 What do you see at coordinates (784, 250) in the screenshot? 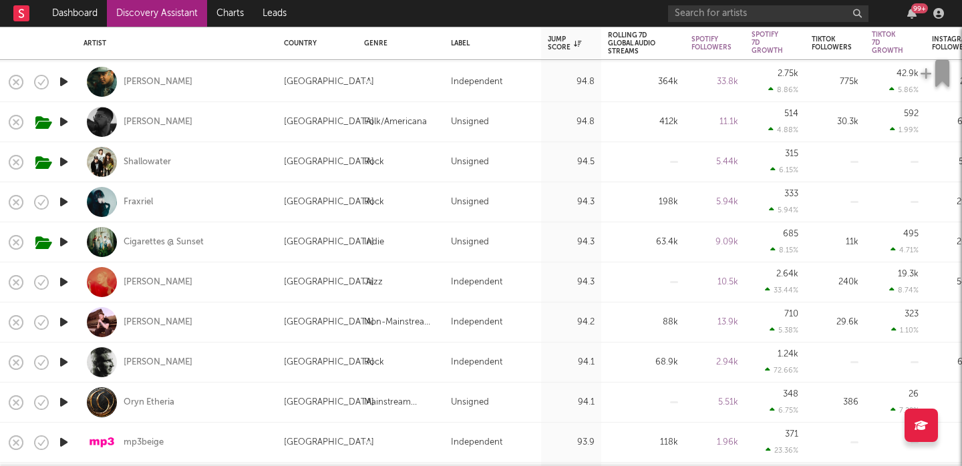
I see `div: 8.15 %` at bounding box center [784, 250].